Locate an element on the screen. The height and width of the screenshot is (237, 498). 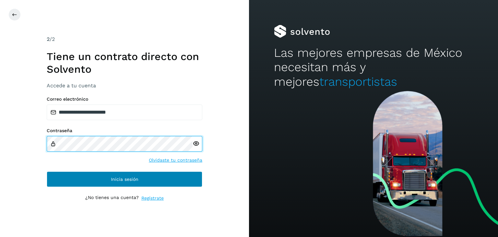
span: 2 is located at coordinates (48, 39).